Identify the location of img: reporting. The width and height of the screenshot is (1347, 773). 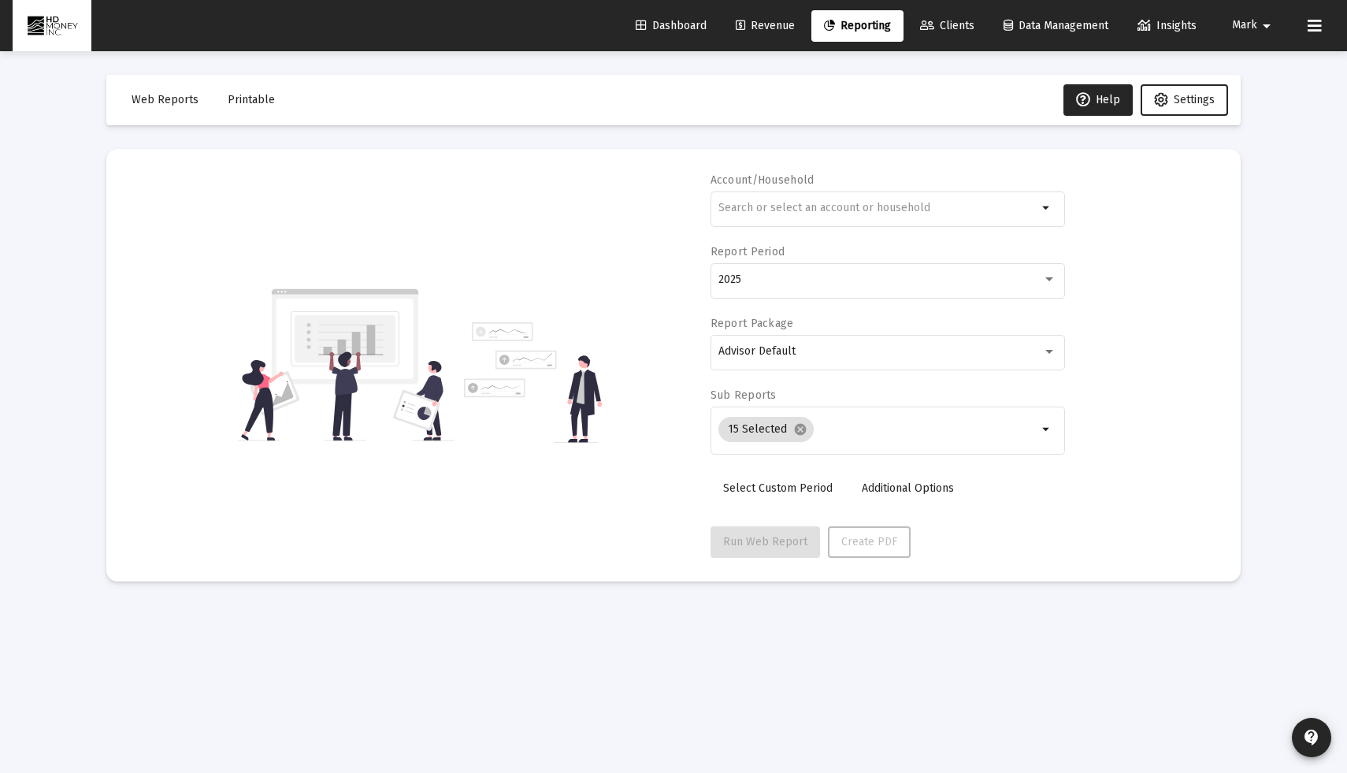
(346, 365).